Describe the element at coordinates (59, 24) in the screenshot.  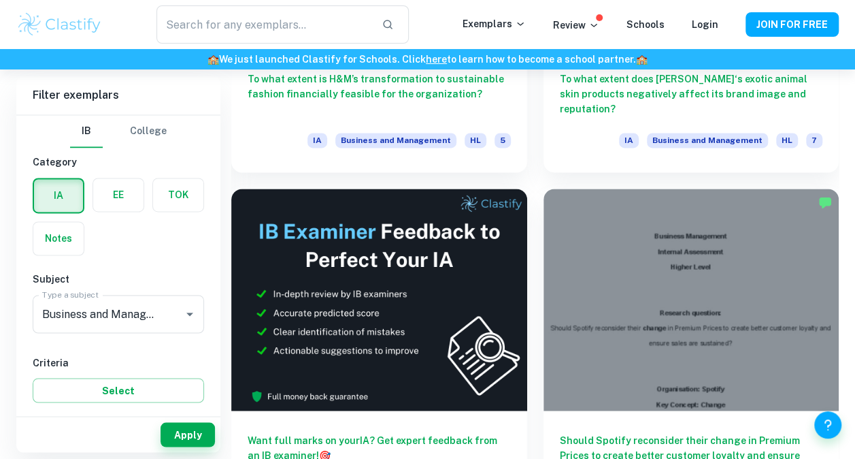
I see `img: Clastify logo` at that location.